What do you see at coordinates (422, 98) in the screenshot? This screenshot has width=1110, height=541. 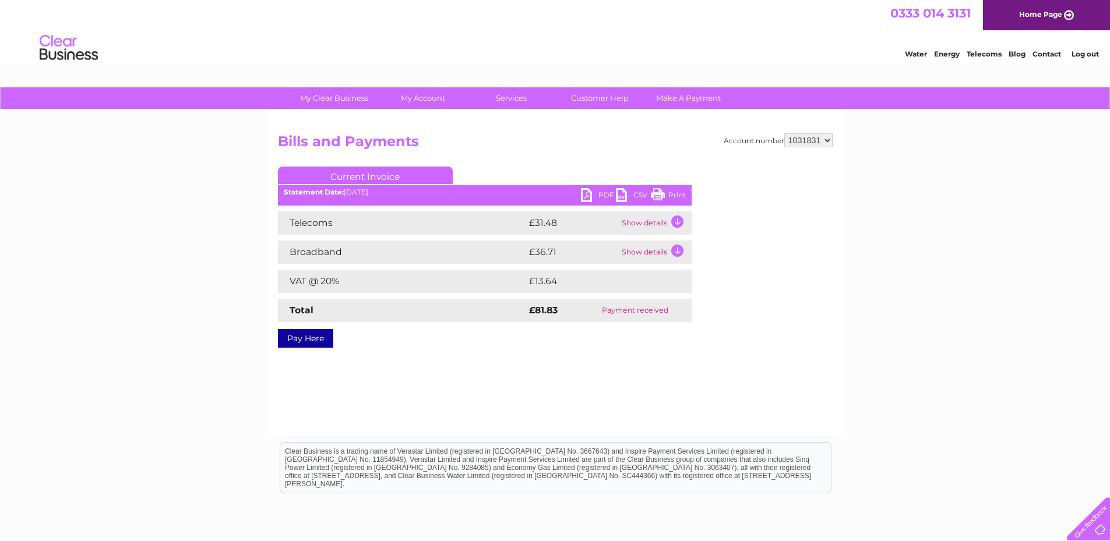 I see `a: My Account` at bounding box center [422, 98].